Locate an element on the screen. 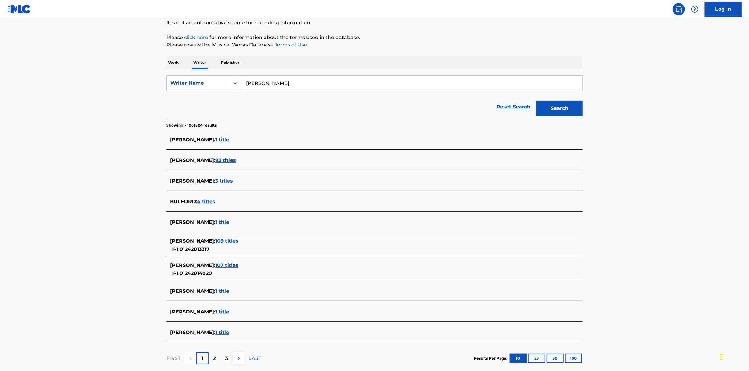  a: Log In is located at coordinates (723, 9).